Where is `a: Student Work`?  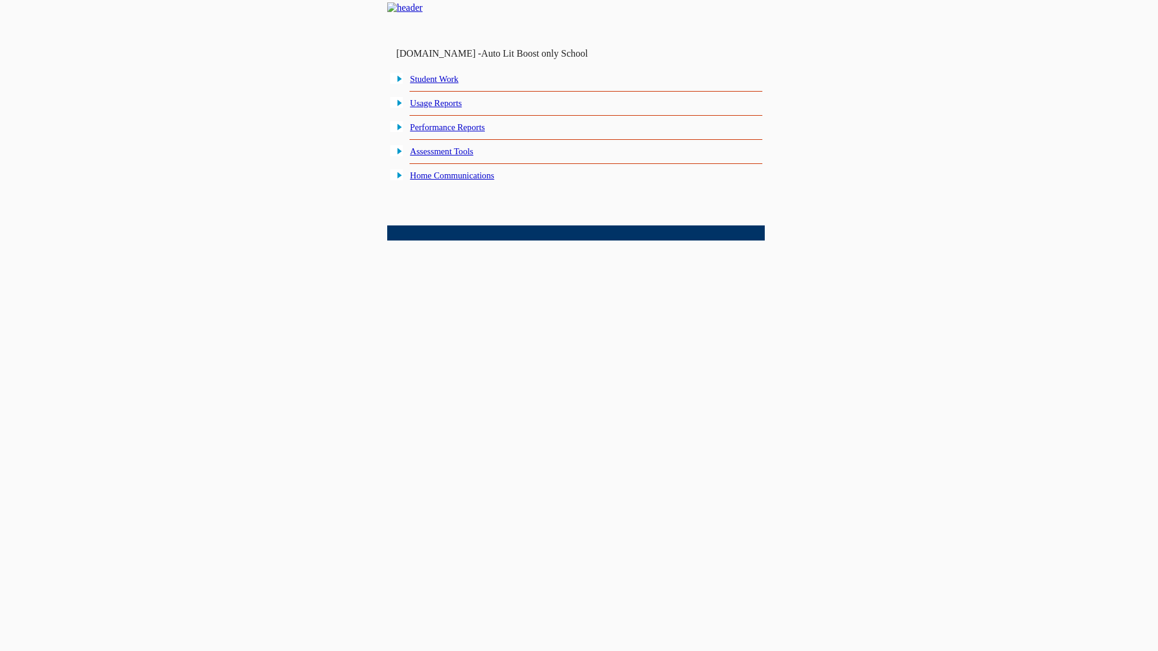
a: Student Work is located at coordinates (434, 79).